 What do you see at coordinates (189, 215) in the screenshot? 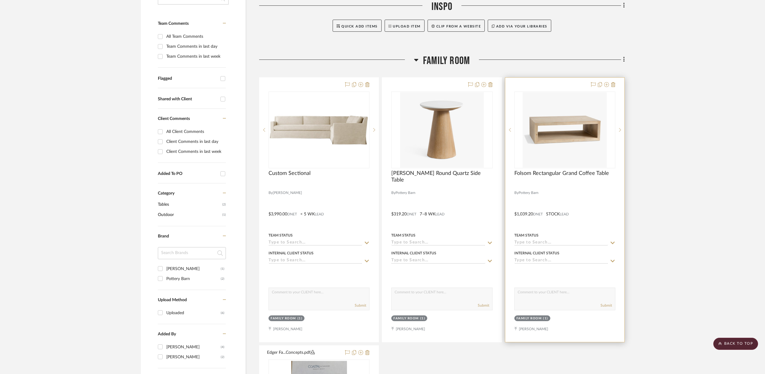
I see `span: Outdoor` at bounding box center [189, 215].